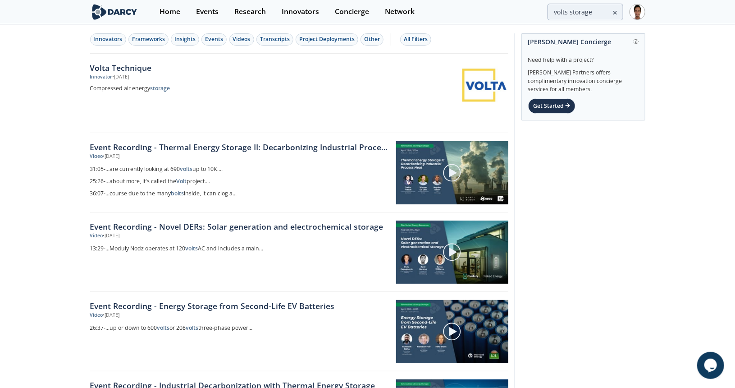  Describe the element at coordinates (275, 39) in the screenshot. I see `button: Transcripts` at that location.